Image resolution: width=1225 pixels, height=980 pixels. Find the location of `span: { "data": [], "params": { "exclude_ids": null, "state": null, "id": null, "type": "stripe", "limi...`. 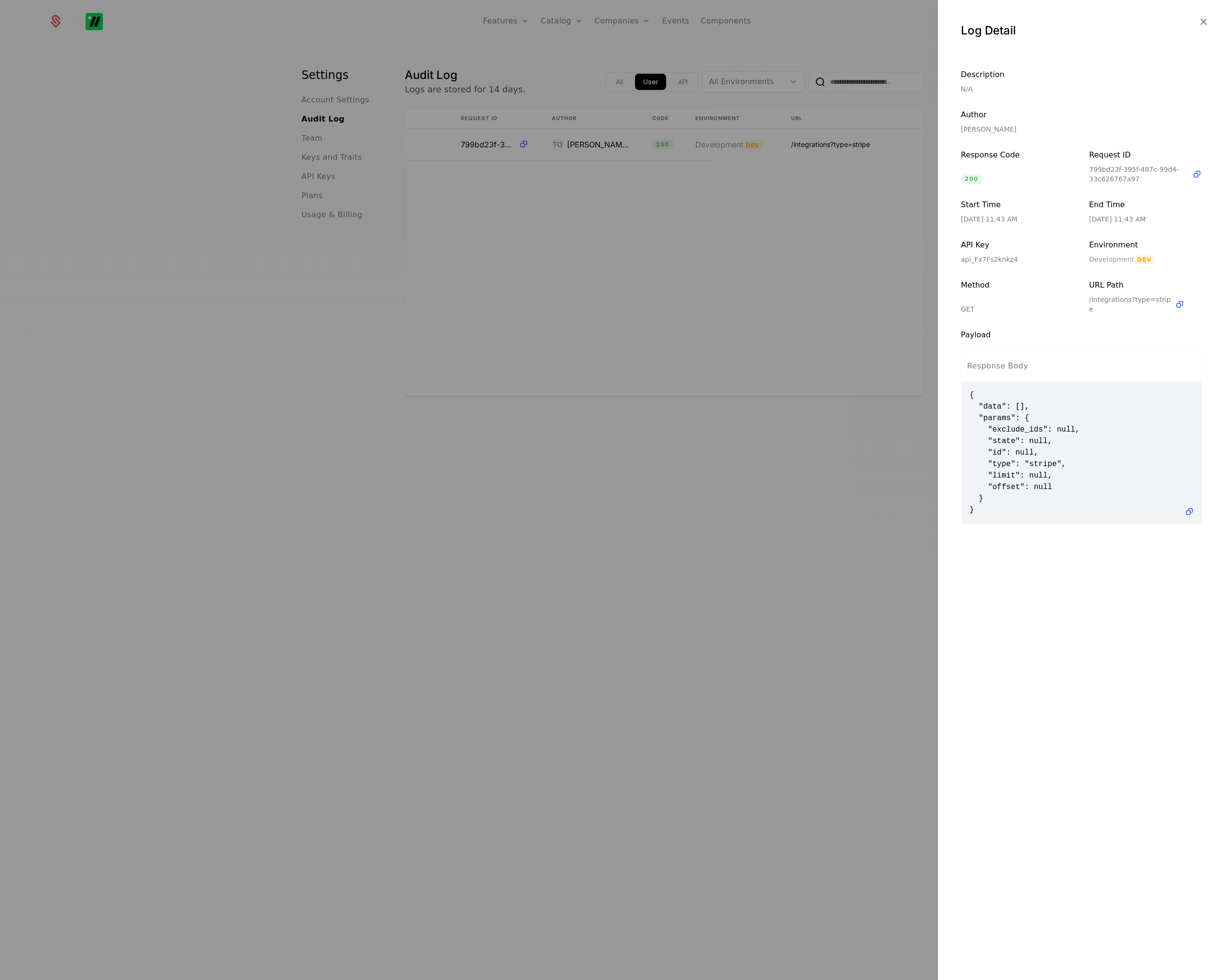

span: { "data": [], "params": { "exclude_ids": null, "state": null, "id": null, "type": "stripe", "limi... is located at coordinates (1082, 452).